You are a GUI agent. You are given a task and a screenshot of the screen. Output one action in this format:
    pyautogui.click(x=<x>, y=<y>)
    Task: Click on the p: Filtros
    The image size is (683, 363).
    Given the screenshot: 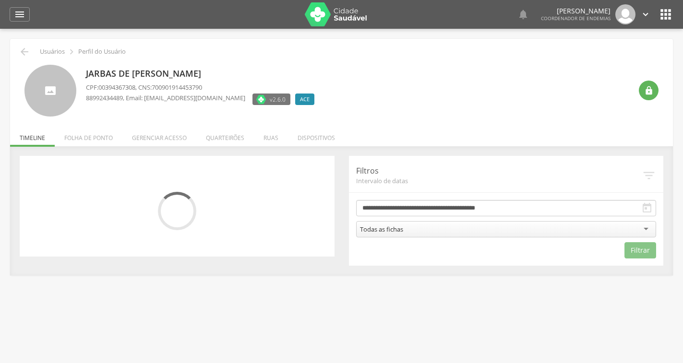 What is the action you would take?
    pyautogui.click(x=499, y=171)
    